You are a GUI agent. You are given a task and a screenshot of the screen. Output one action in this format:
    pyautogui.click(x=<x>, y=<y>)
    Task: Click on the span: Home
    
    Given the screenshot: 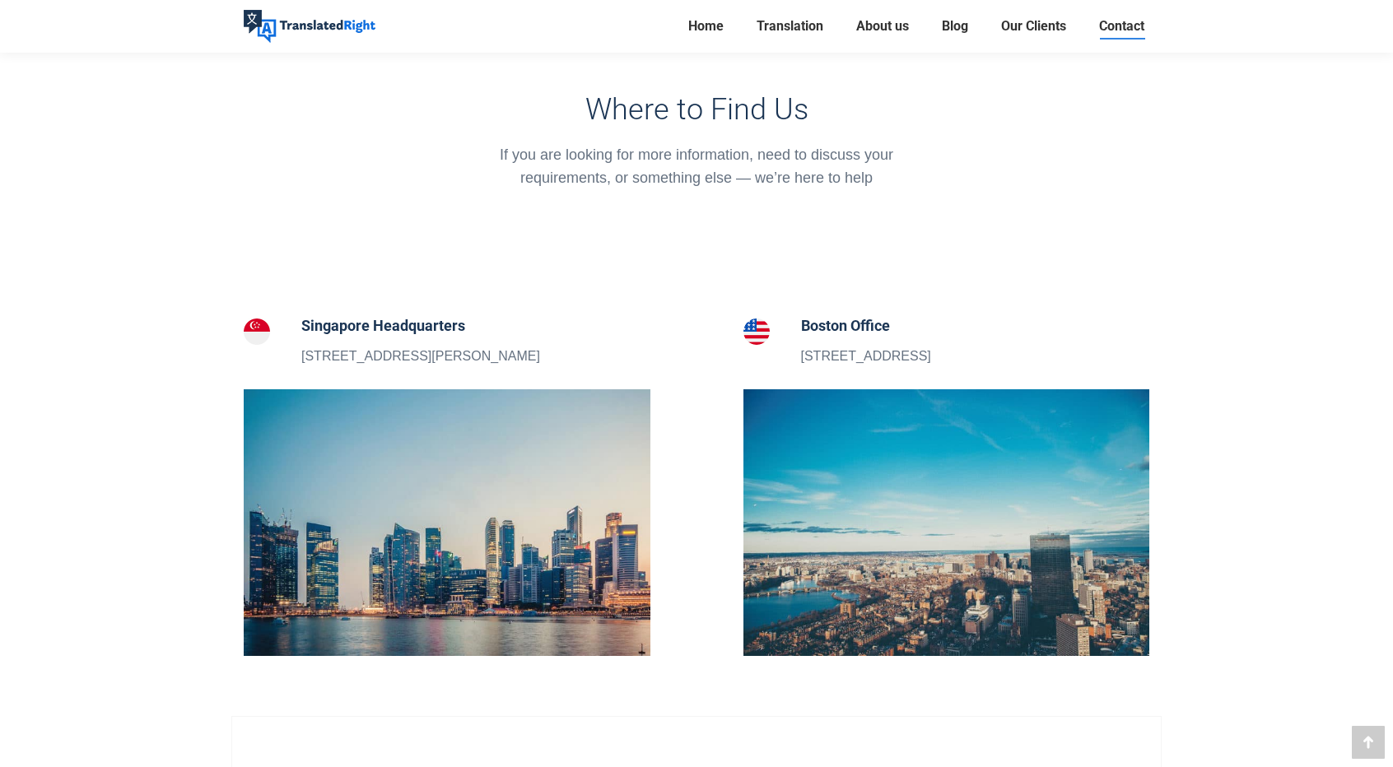 What is the action you would take?
    pyautogui.click(x=706, y=26)
    